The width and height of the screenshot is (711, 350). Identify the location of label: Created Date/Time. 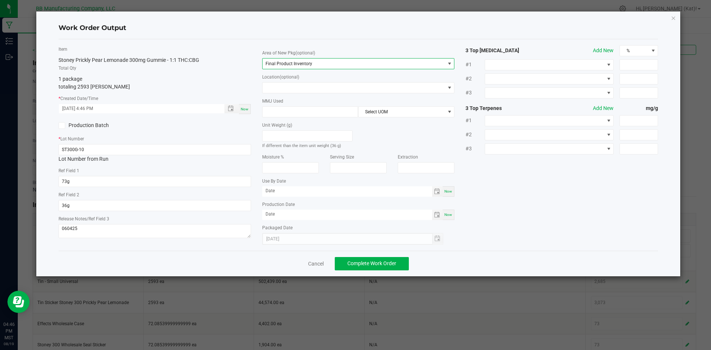
(79, 99).